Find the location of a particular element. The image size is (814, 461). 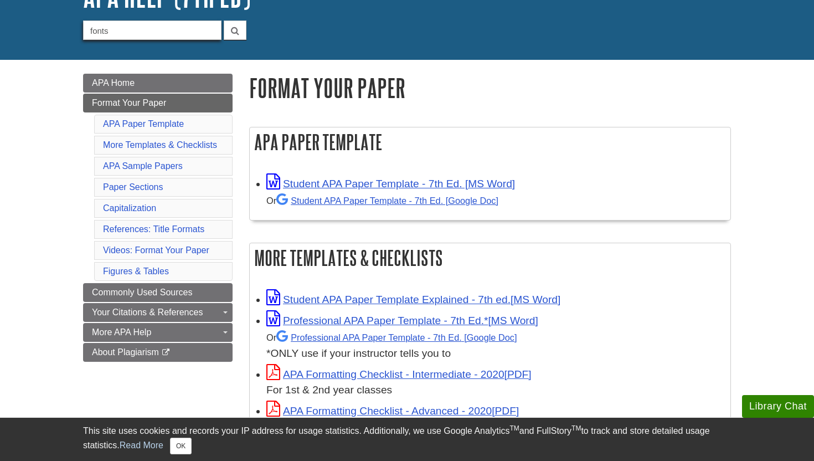

a: Your Citations & References is located at coordinates (158, 312).